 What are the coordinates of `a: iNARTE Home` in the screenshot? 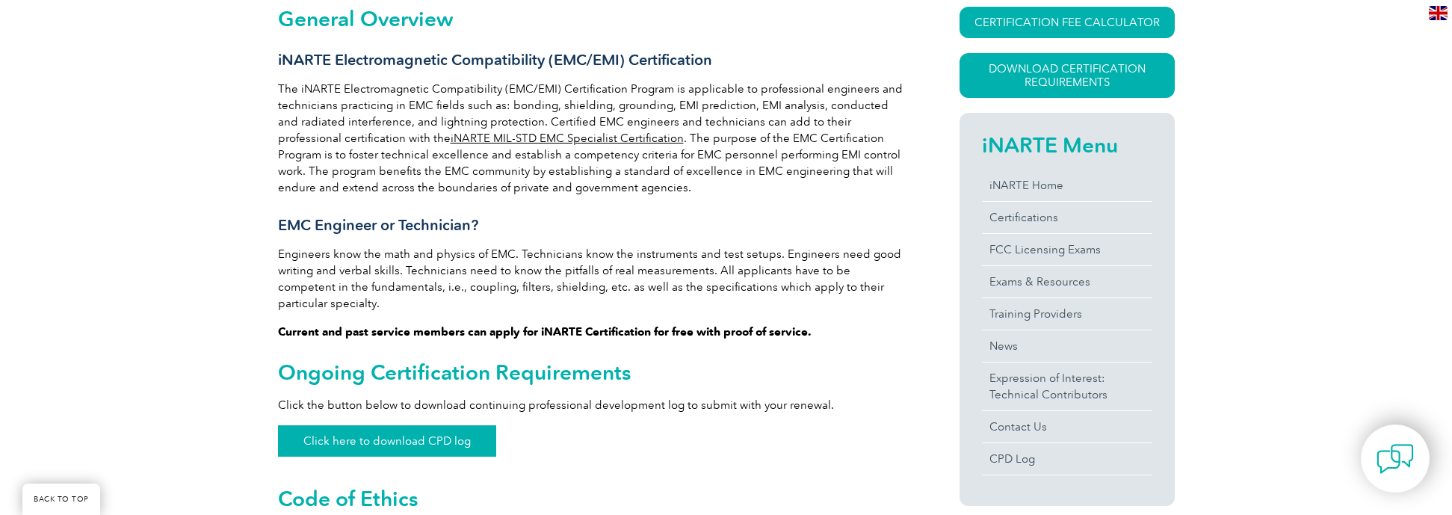 It's located at (1067, 185).